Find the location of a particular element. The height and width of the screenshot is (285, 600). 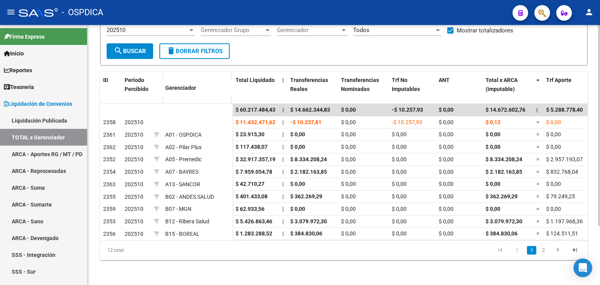

span: $ 8.334.208,24 is located at coordinates (309, 159).